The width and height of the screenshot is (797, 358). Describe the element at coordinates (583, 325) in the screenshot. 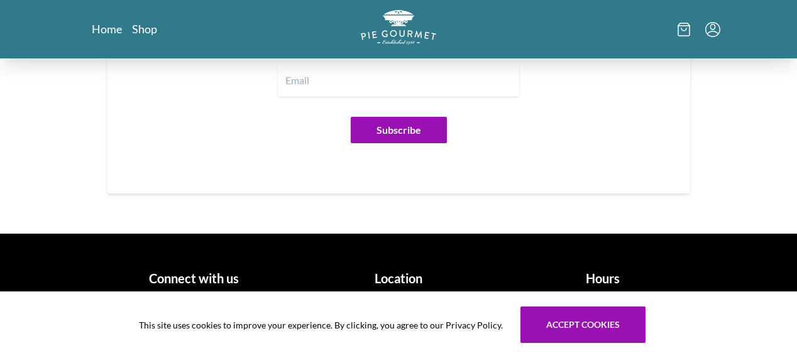

I see `button: Accept cookies` at that location.